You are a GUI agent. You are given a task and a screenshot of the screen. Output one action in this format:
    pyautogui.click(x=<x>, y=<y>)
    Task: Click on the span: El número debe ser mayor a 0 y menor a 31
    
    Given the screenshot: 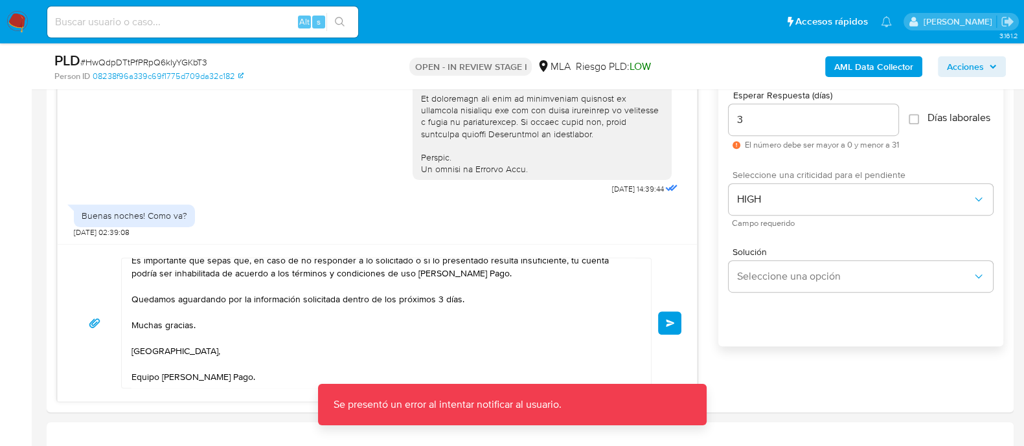 What is the action you would take?
    pyautogui.click(x=821, y=145)
    